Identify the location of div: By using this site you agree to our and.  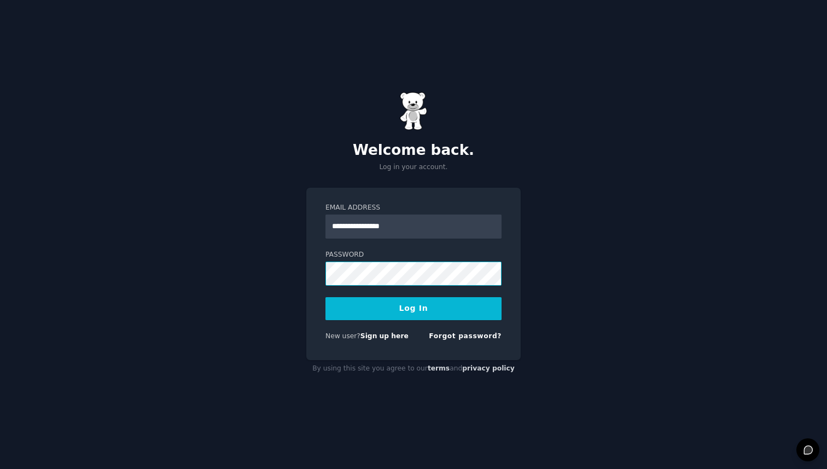
(413, 369).